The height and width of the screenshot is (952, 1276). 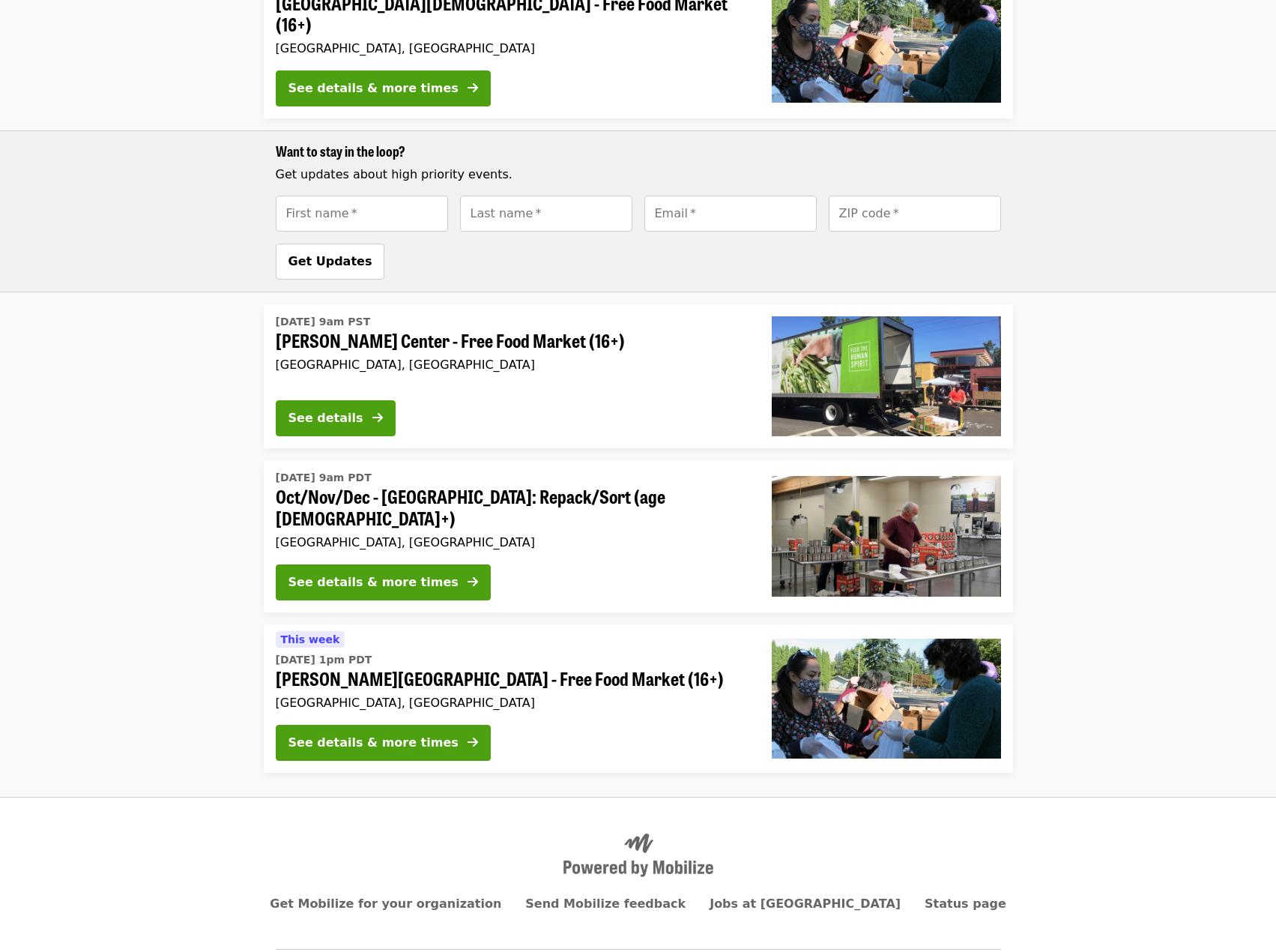 I want to click on span: Want to stay in the loop?, so click(x=340, y=151).